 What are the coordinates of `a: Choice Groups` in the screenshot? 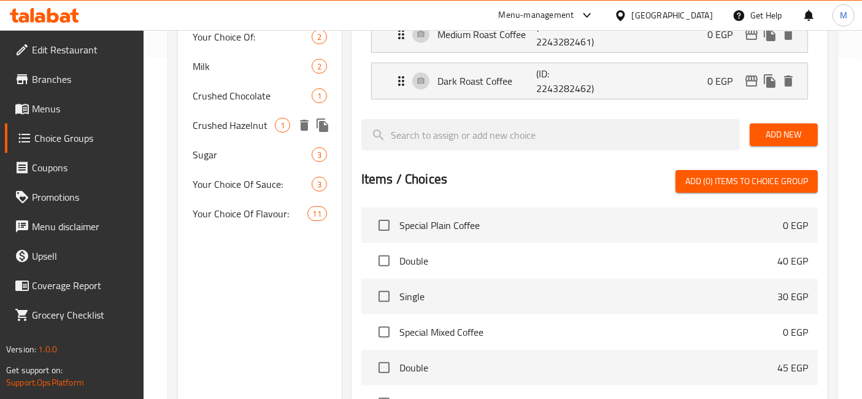 It's located at (74, 138).